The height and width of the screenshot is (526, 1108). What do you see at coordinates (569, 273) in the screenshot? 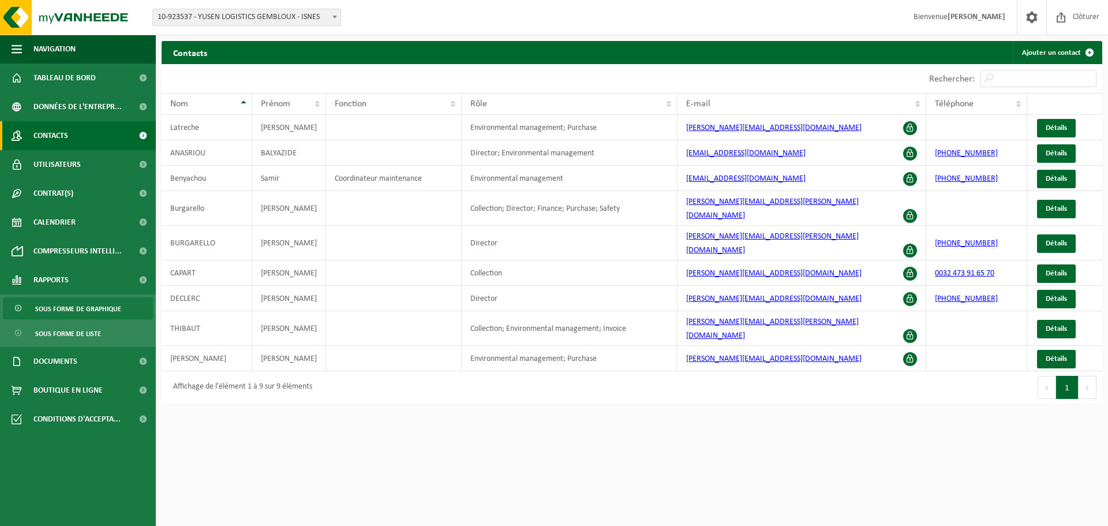
I see `td: Collection` at bounding box center [569, 273].